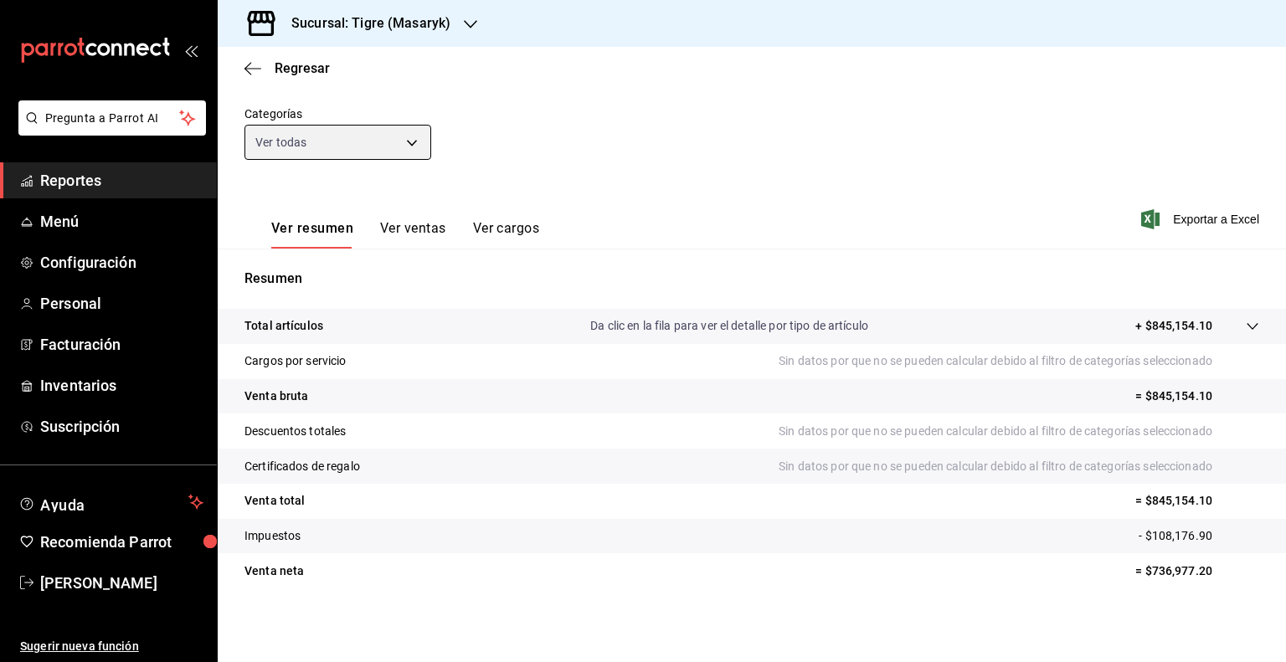 The width and height of the screenshot is (1286, 662). Describe the element at coordinates (506, 234) in the screenshot. I see `button: Ver cargos` at that location.